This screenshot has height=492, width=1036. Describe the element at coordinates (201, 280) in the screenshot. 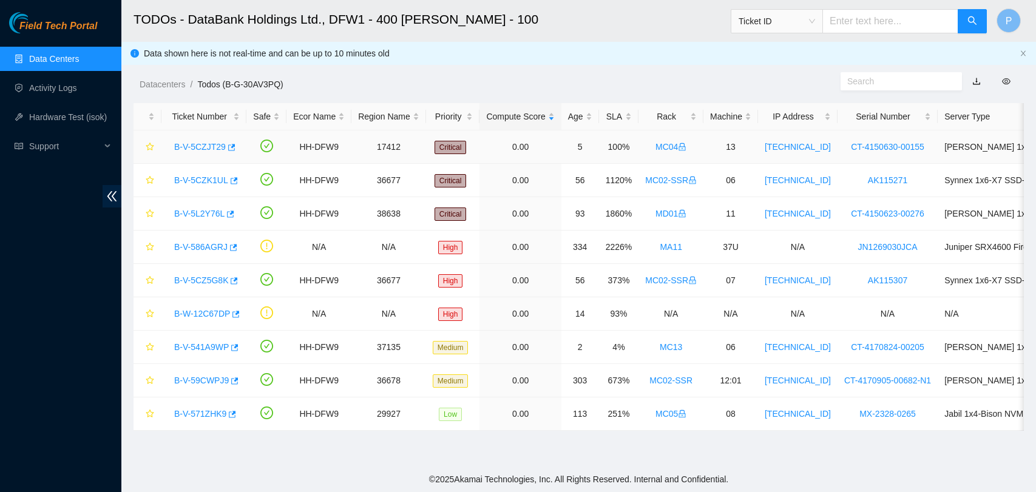

I see `a: B-V-5CZ5G8K` at that location.